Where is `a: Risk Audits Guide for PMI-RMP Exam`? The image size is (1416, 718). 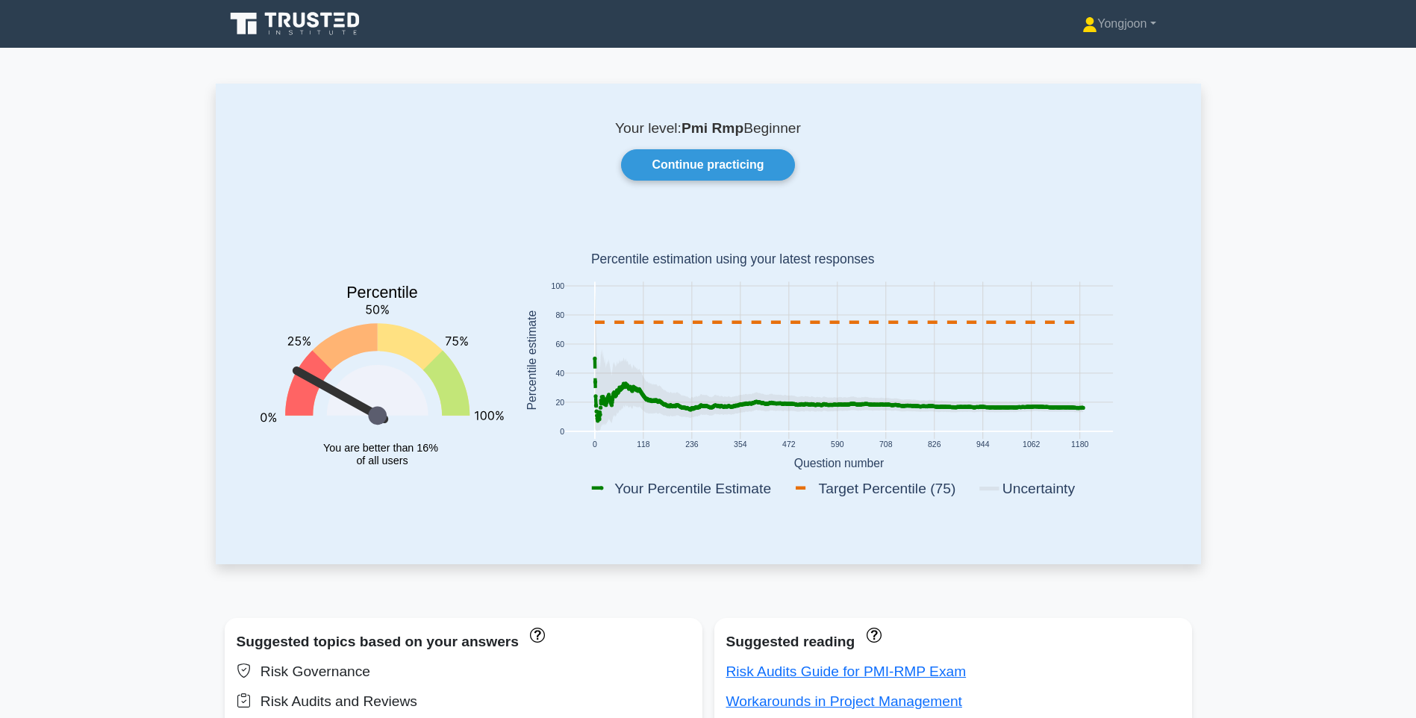 a: Risk Audits Guide for PMI-RMP Exam is located at coordinates (847, 671).